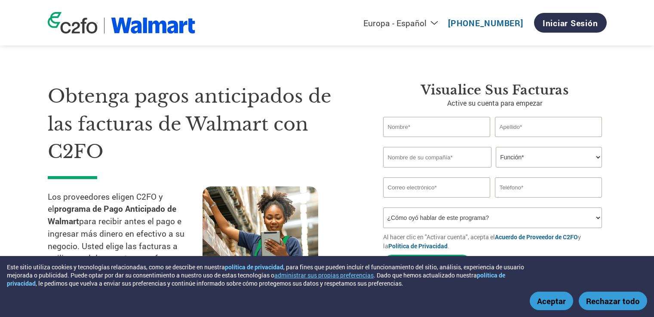 This screenshot has height=317, width=654. Describe the element at coordinates (153, 25) in the screenshot. I see `img: Walmart` at that location.